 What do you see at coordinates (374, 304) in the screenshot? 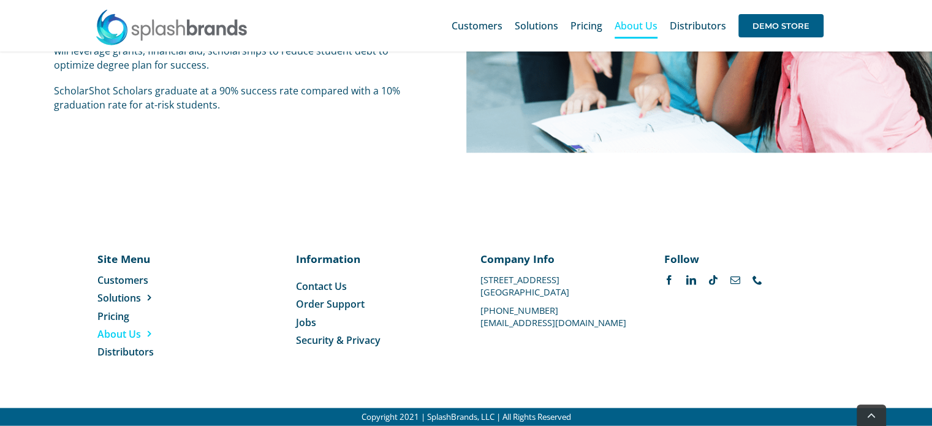
I see `a: Order Support` at bounding box center [374, 304].